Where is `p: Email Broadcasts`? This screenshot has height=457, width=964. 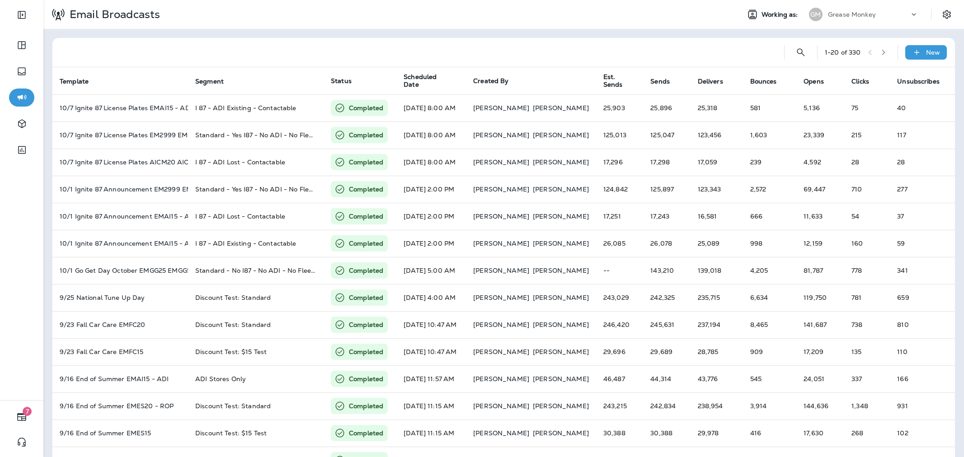
p: Email Broadcasts is located at coordinates (113, 14).